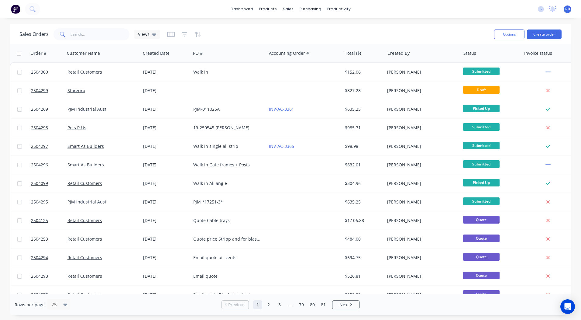  What do you see at coordinates (282, 109) in the screenshot?
I see `a: INV-AC-3361` at bounding box center [282, 109].